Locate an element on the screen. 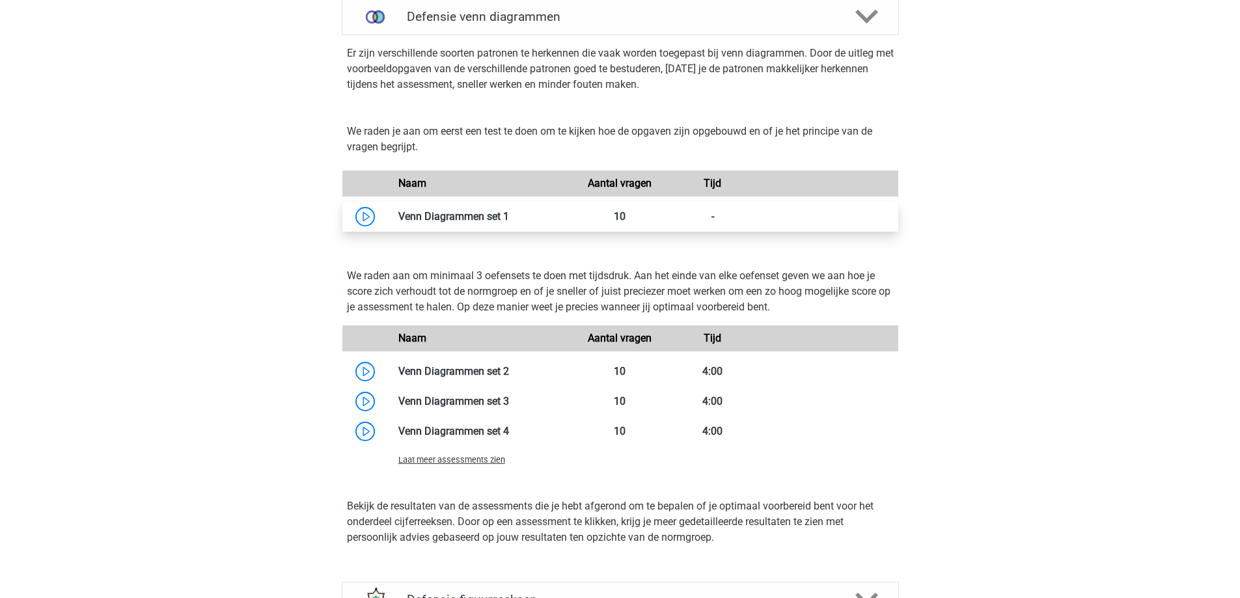  h4: Defensie venn diagrammen is located at coordinates (620, 16).